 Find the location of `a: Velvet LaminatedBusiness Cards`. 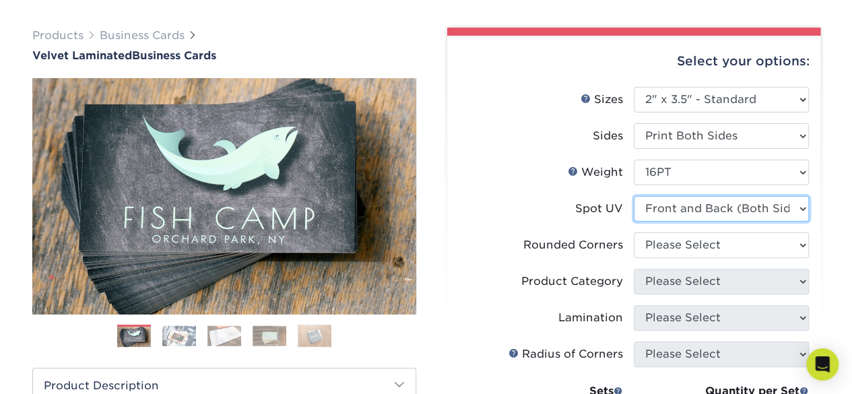

a: Velvet LaminatedBusiness Cards is located at coordinates (224, 55).